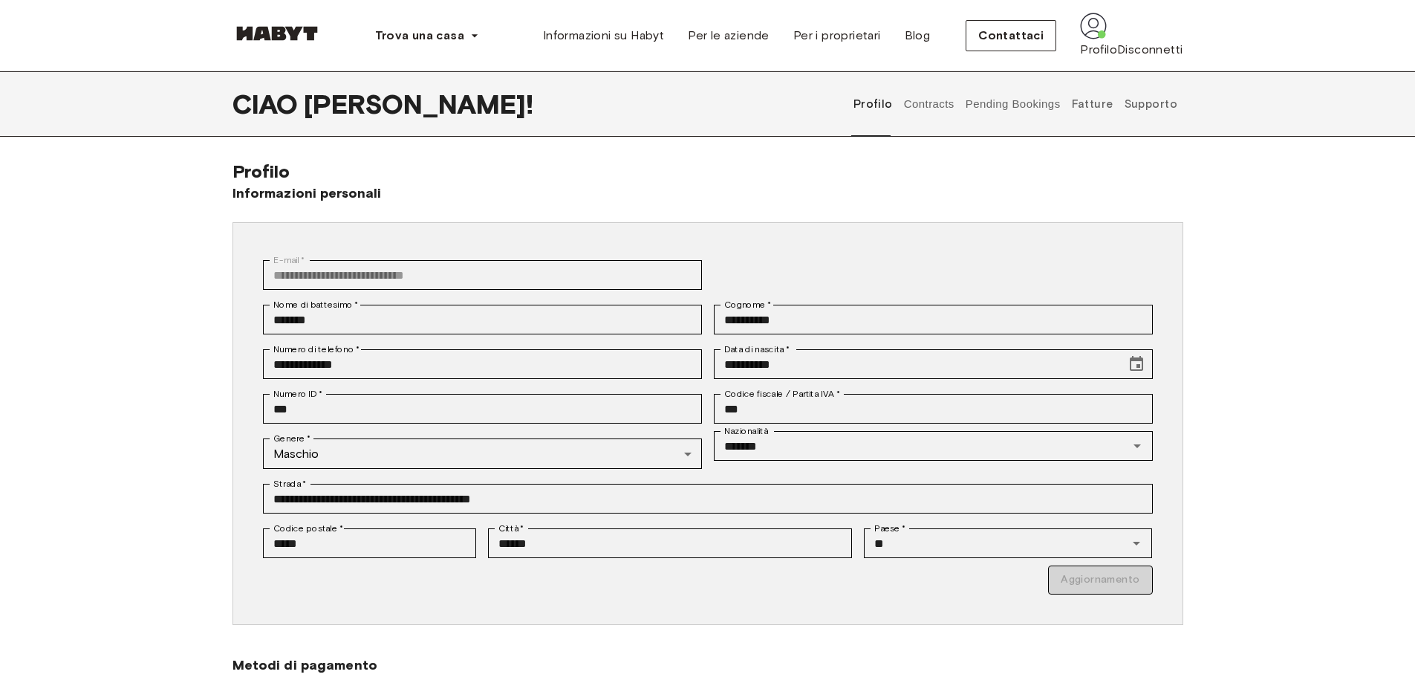  I want to click on font: Per le aziende, so click(729, 35).